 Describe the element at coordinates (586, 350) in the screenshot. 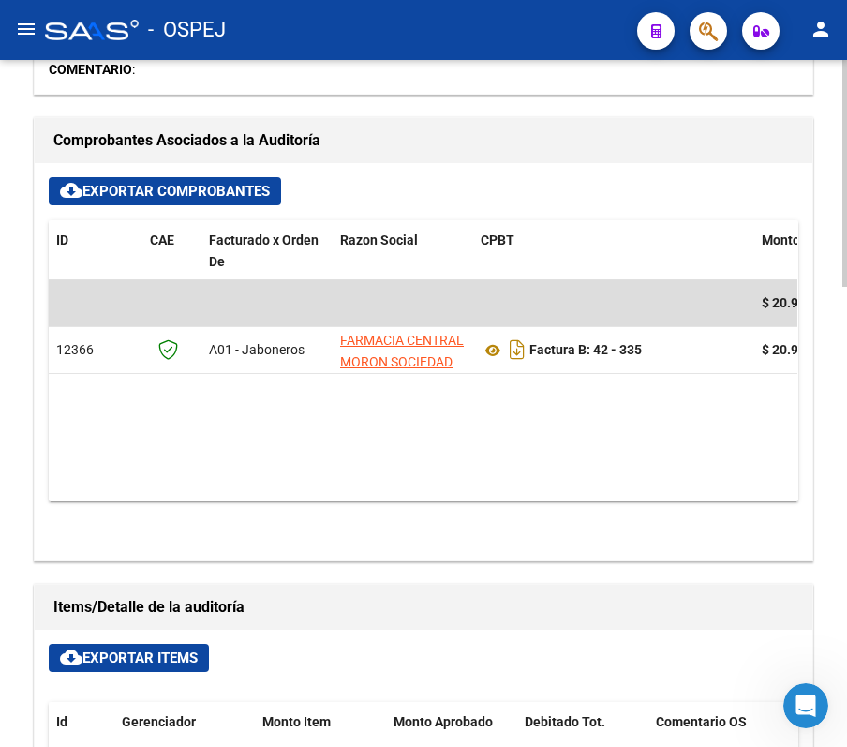

I see `strong: Factura B: 42 - 335` at that location.